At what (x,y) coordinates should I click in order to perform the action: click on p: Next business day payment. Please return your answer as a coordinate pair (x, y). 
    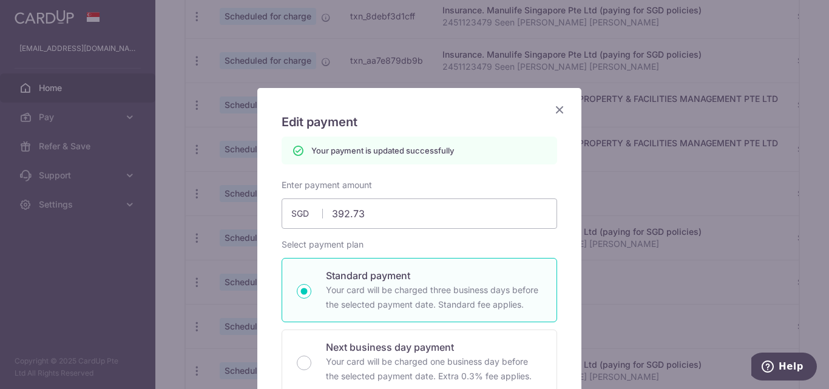
    Looking at the image, I should click on (434, 347).